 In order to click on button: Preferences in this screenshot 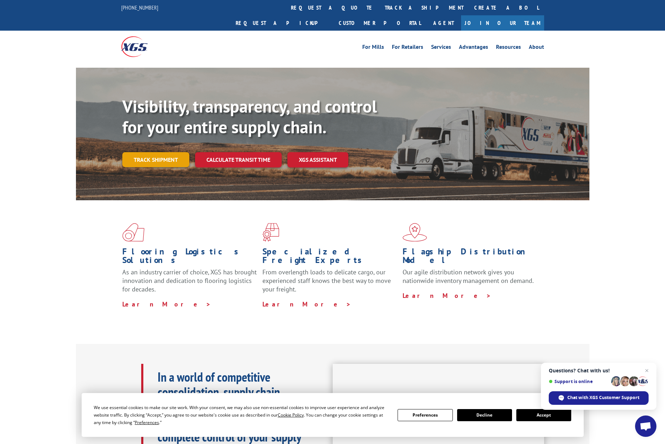, I will do `click(425, 415)`.